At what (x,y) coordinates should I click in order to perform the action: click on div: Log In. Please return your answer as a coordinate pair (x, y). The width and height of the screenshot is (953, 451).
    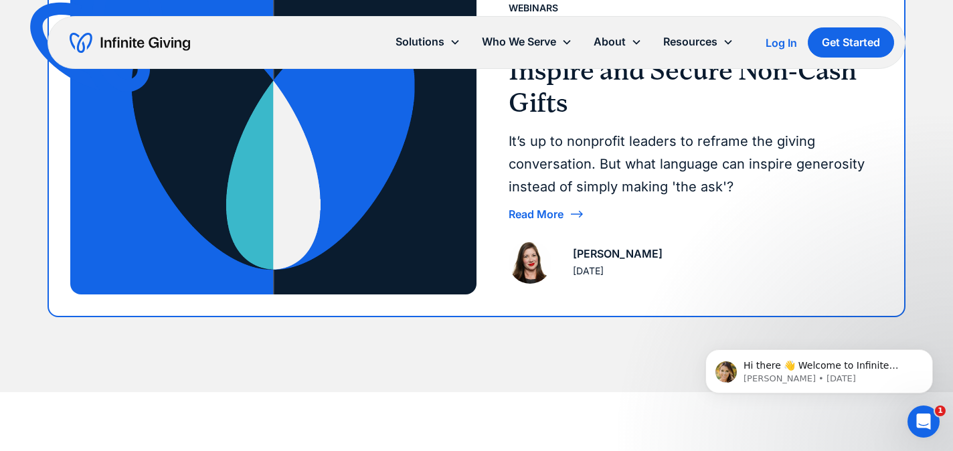
    Looking at the image, I should click on (781, 43).